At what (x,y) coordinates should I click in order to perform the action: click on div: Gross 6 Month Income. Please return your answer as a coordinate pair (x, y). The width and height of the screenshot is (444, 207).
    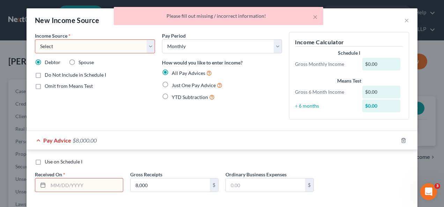
    Looking at the image, I should click on (325, 92).